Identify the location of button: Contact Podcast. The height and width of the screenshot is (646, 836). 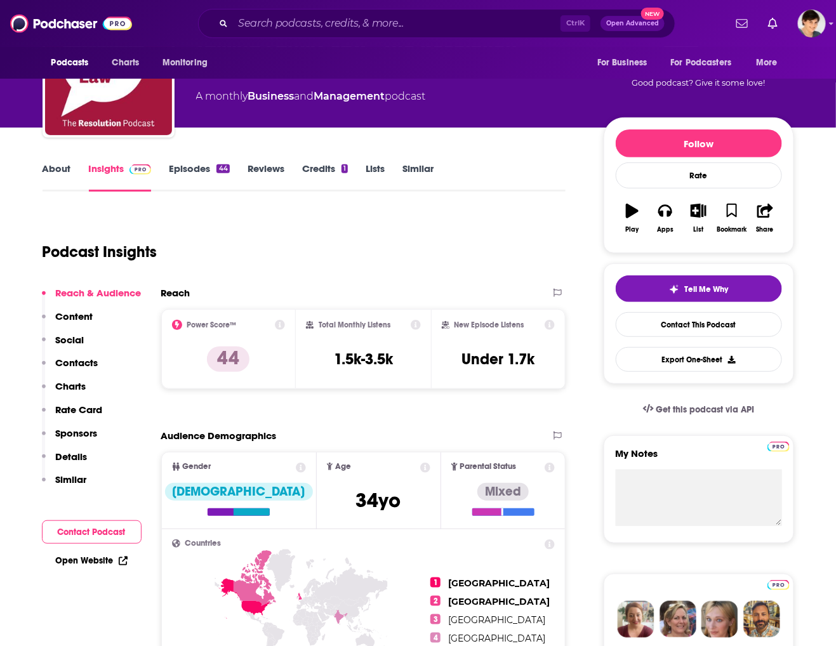
(91, 532).